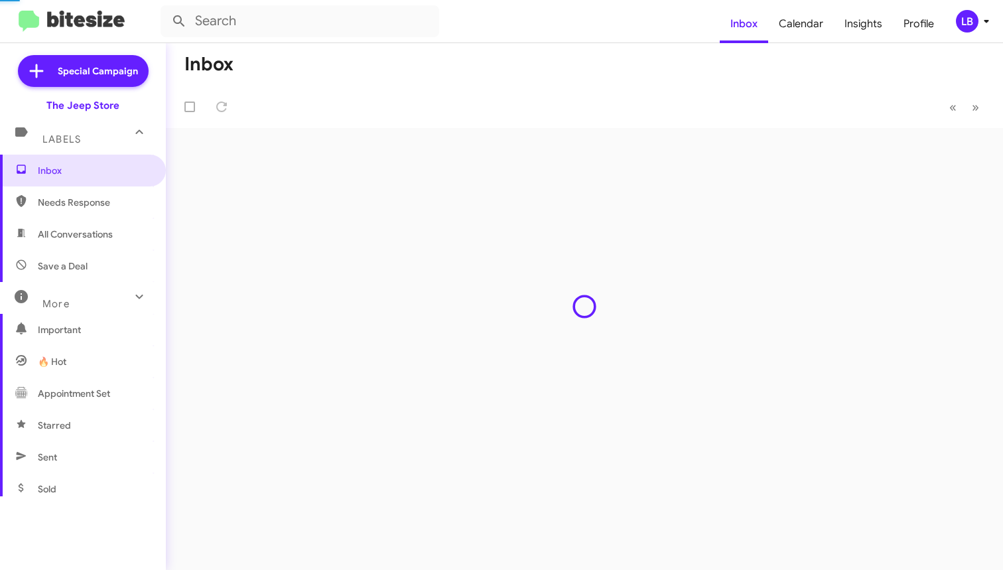 This screenshot has height=570, width=1003. What do you see at coordinates (83, 105) in the screenshot?
I see `div: The Jeep Store` at bounding box center [83, 105].